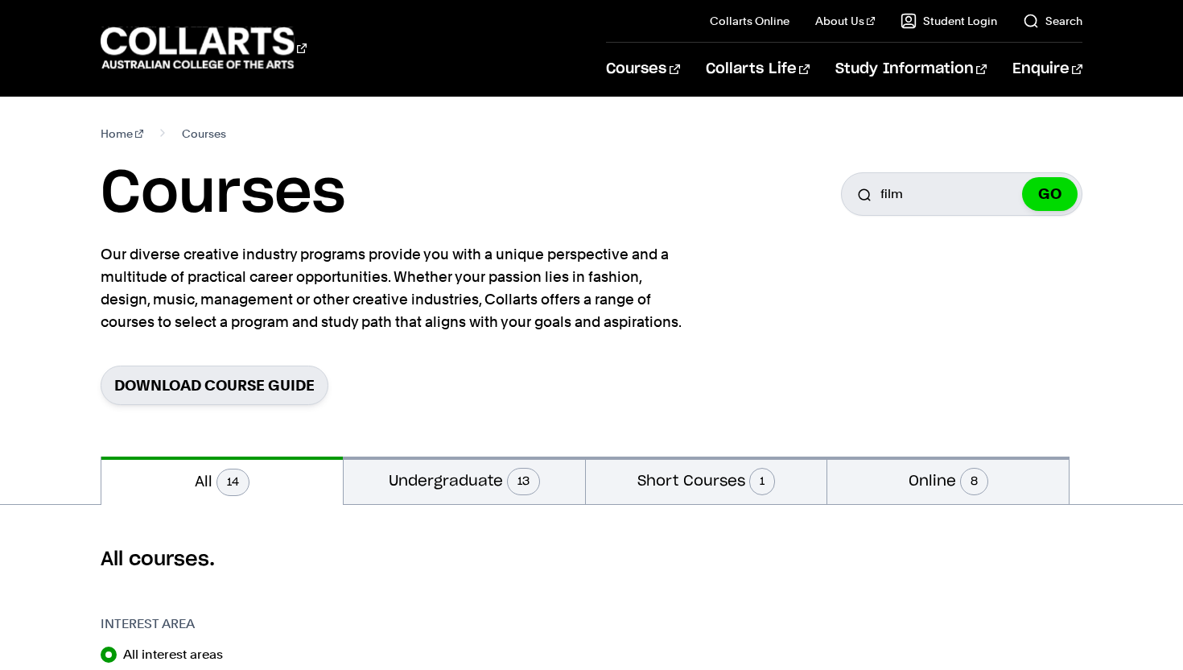 The height and width of the screenshot is (670, 1183). What do you see at coordinates (749, 21) in the screenshot?
I see `a: Collarts Online` at bounding box center [749, 21].